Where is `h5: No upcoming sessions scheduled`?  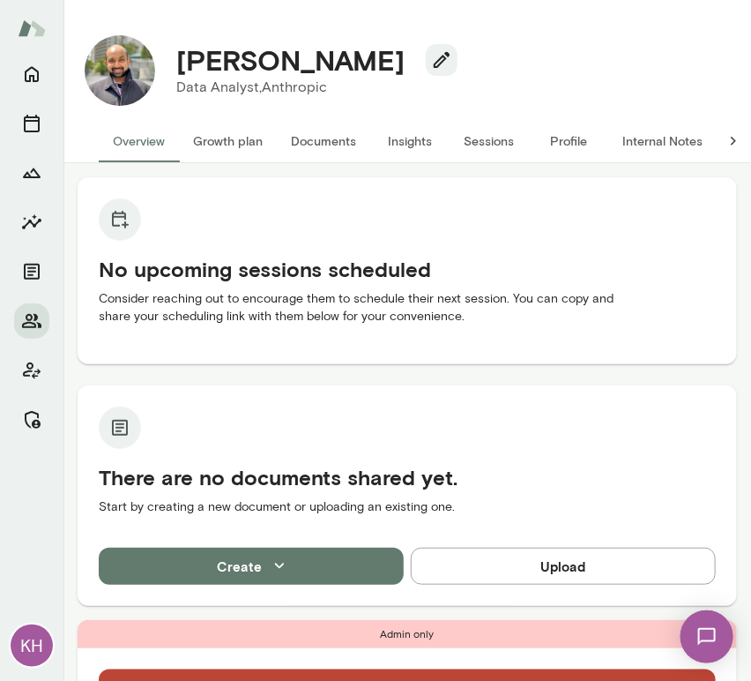 h5: No upcoming sessions scheduled is located at coordinates (407, 269).